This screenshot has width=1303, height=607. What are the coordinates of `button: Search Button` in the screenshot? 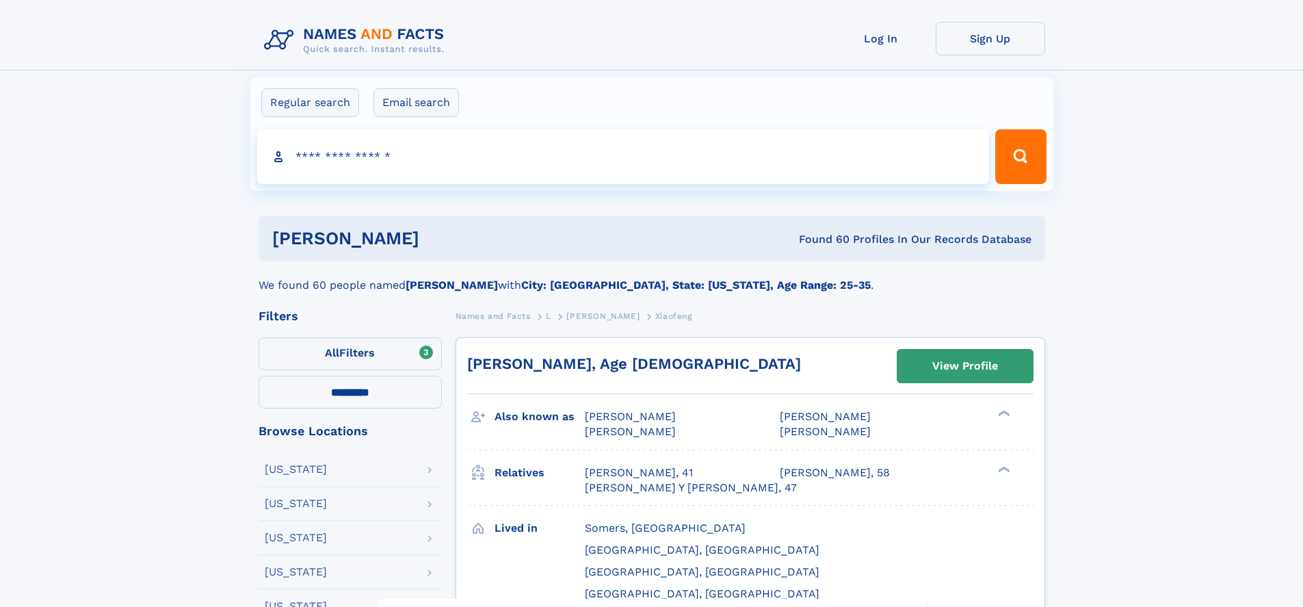 It's located at (1021, 157).